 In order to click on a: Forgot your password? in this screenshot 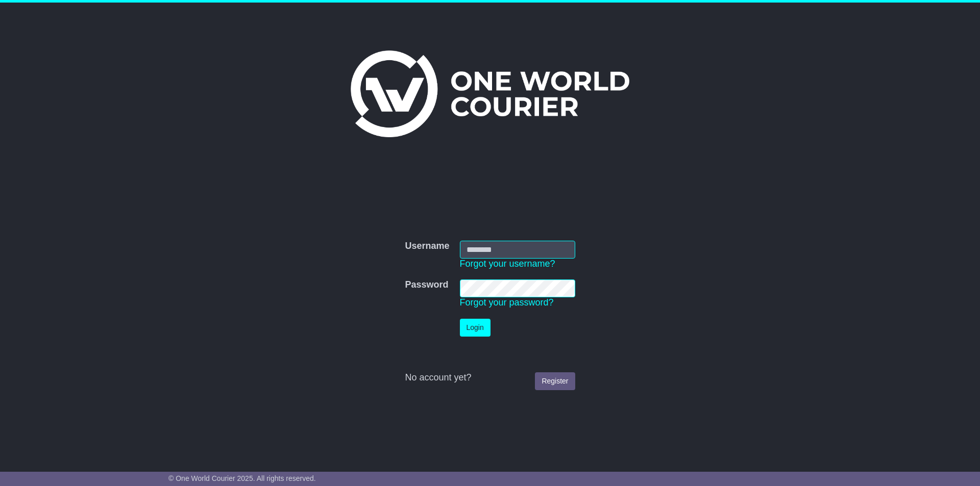, I will do `click(507, 303)`.